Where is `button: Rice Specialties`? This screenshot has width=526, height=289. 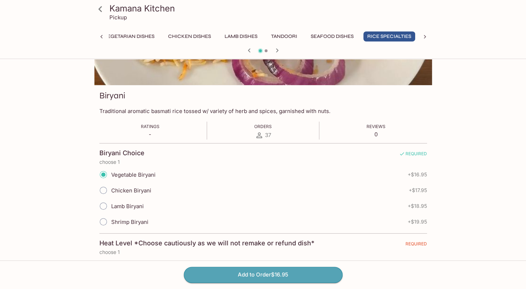 button: Rice Specialties is located at coordinates (389, 36).